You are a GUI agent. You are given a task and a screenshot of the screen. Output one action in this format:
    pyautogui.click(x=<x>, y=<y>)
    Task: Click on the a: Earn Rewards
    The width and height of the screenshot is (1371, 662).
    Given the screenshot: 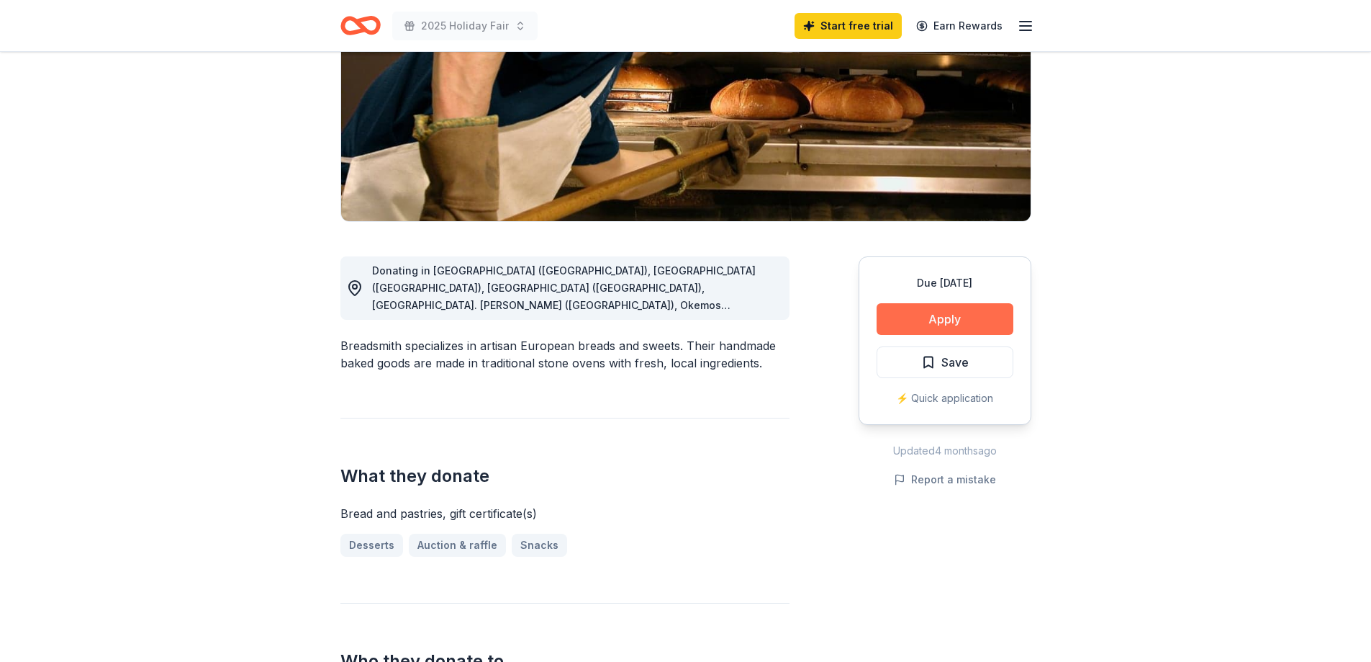 What is the action you would take?
    pyautogui.click(x=960, y=26)
    